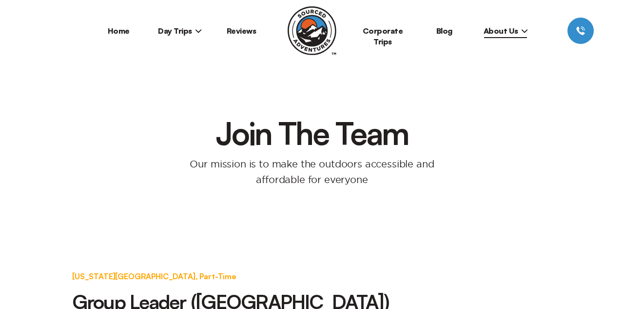 This screenshot has height=309, width=624. What do you see at coordinates (312, 133) in the screenshot?
I see `h1: Join The Team` at bounding box center [312, 133].